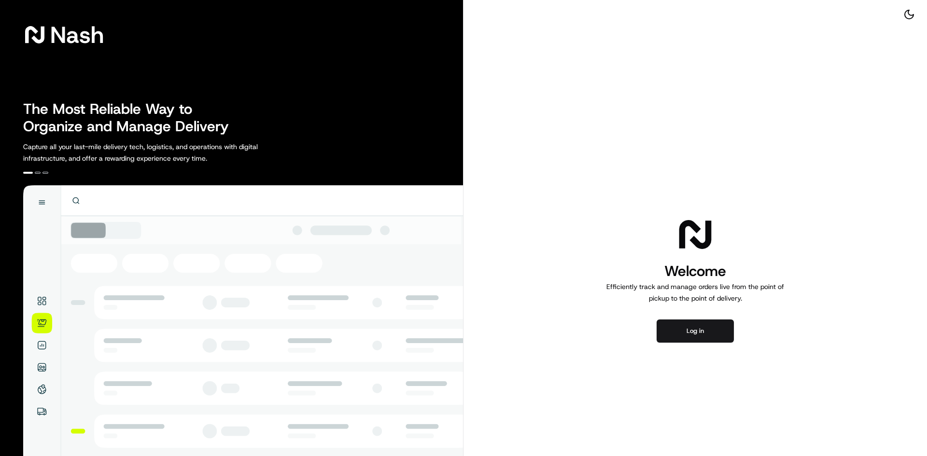  Describe the element at coordinates (695, 271) in the screenshot. I see `h1: Welcome` at that location.